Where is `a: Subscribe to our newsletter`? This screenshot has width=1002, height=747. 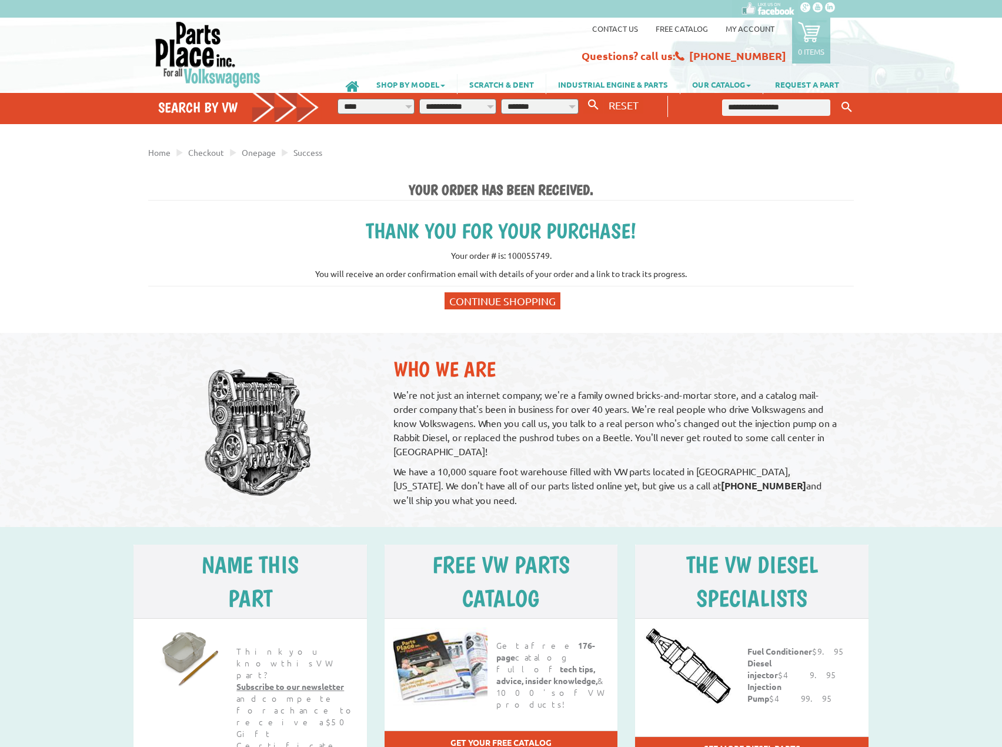
a: Subscribe to our newsletter is located at coordinates (290, 686).